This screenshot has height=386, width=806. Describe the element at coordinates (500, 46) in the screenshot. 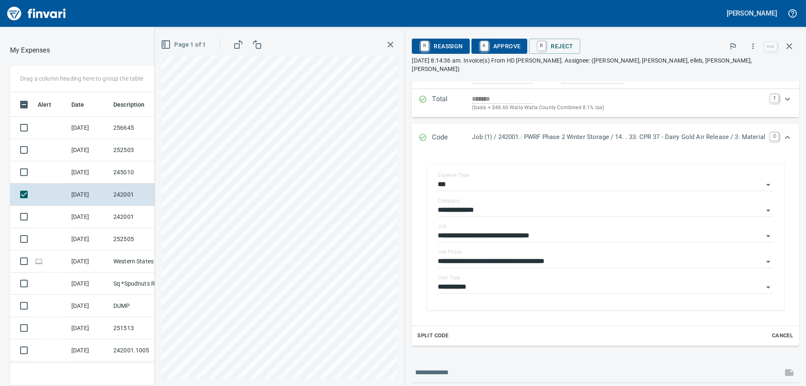

I see `span: Approve` at that location.